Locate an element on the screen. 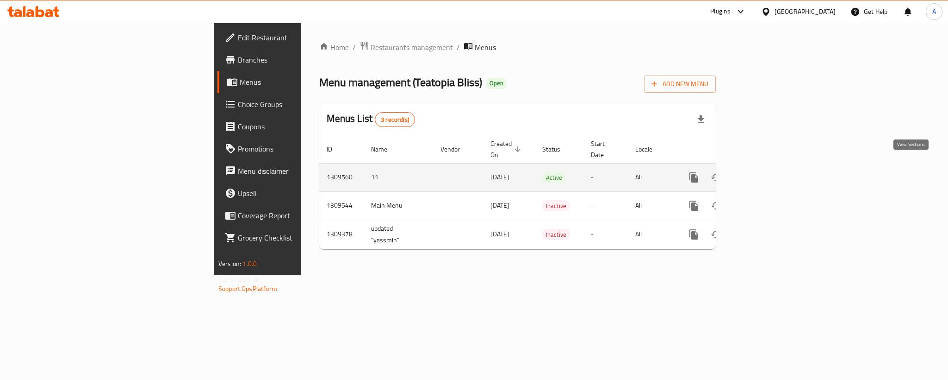 This screenshot has width=948, height=380. span: 3 record(s) is located at coordinates (395, 119).